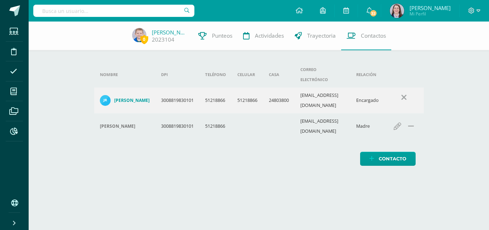 This screenshot has height=230, width=489. I want to click on span: 0, so click(144, 39).